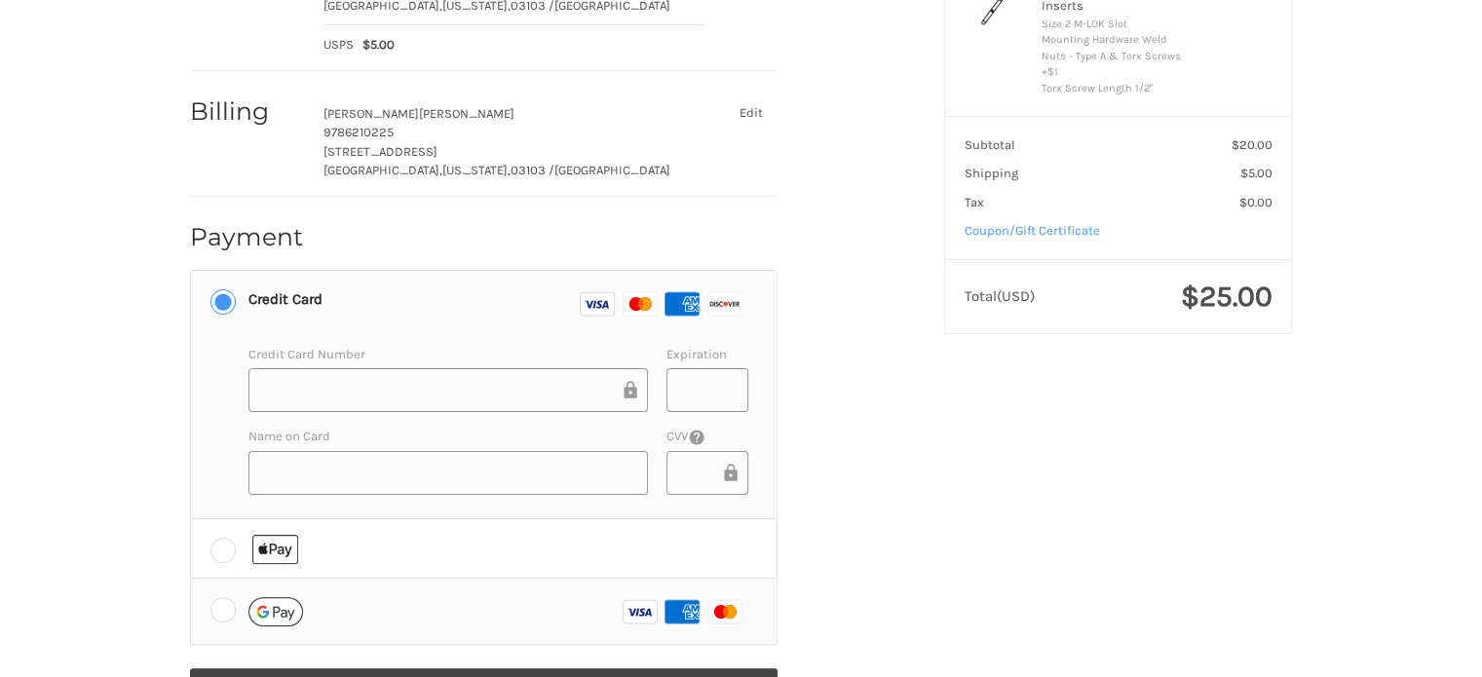 The image size is (1482, 677). What do you see at coordinates (1252, 144) in the screenshot?
I see `span: $20.00` at bounding box center [1252, 144].